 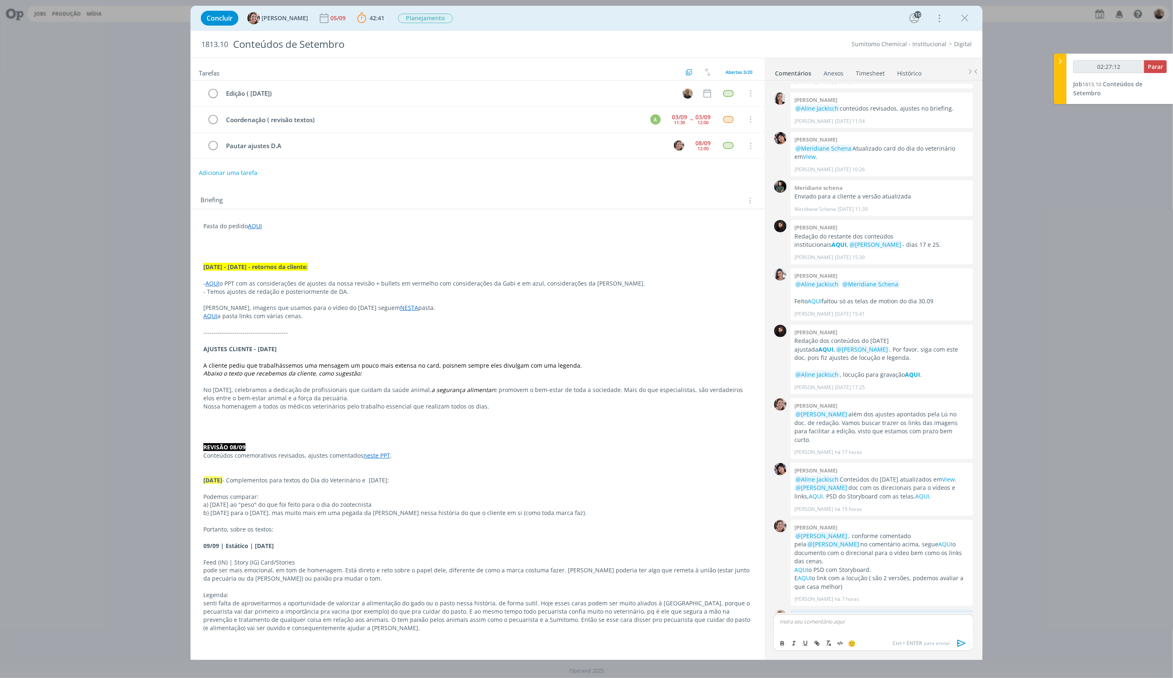 What do you see at coordinates (882, 240) in the screenshot?
I see `p: Redação do restante dos conteúdos institucionais , - dias 17 e 25.` at bounding box center [882, 240].